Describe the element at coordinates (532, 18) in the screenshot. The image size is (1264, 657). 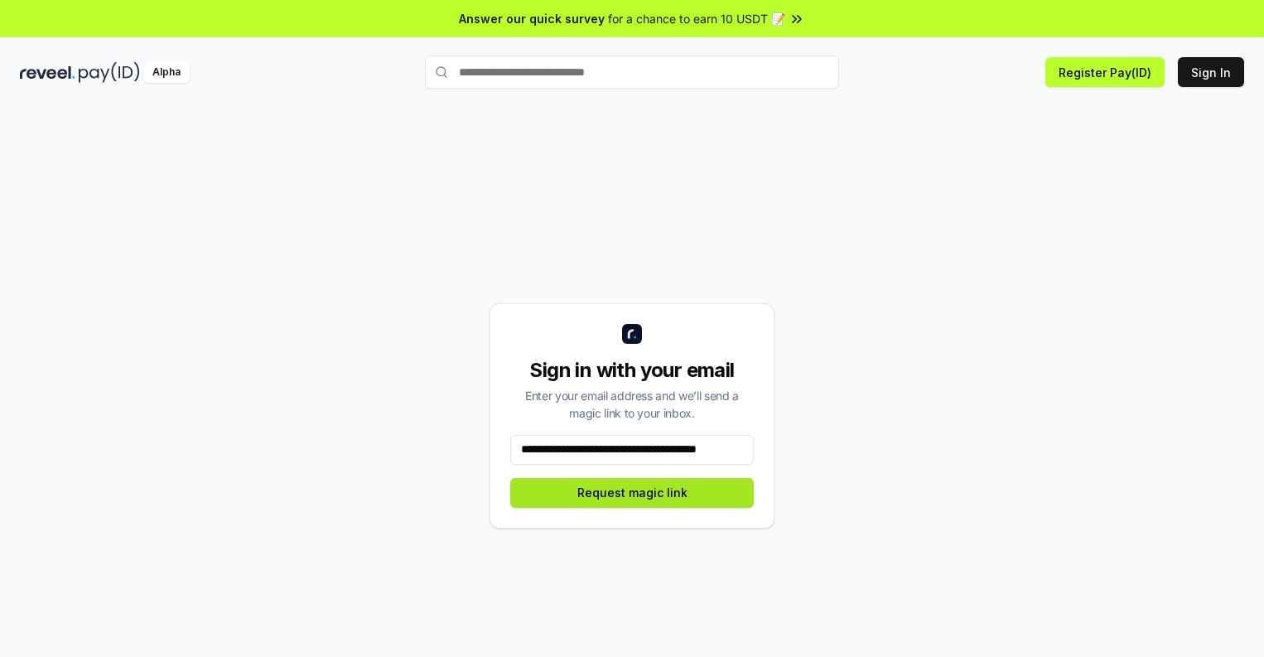
I see `span: Answer our quick survey` at that location.